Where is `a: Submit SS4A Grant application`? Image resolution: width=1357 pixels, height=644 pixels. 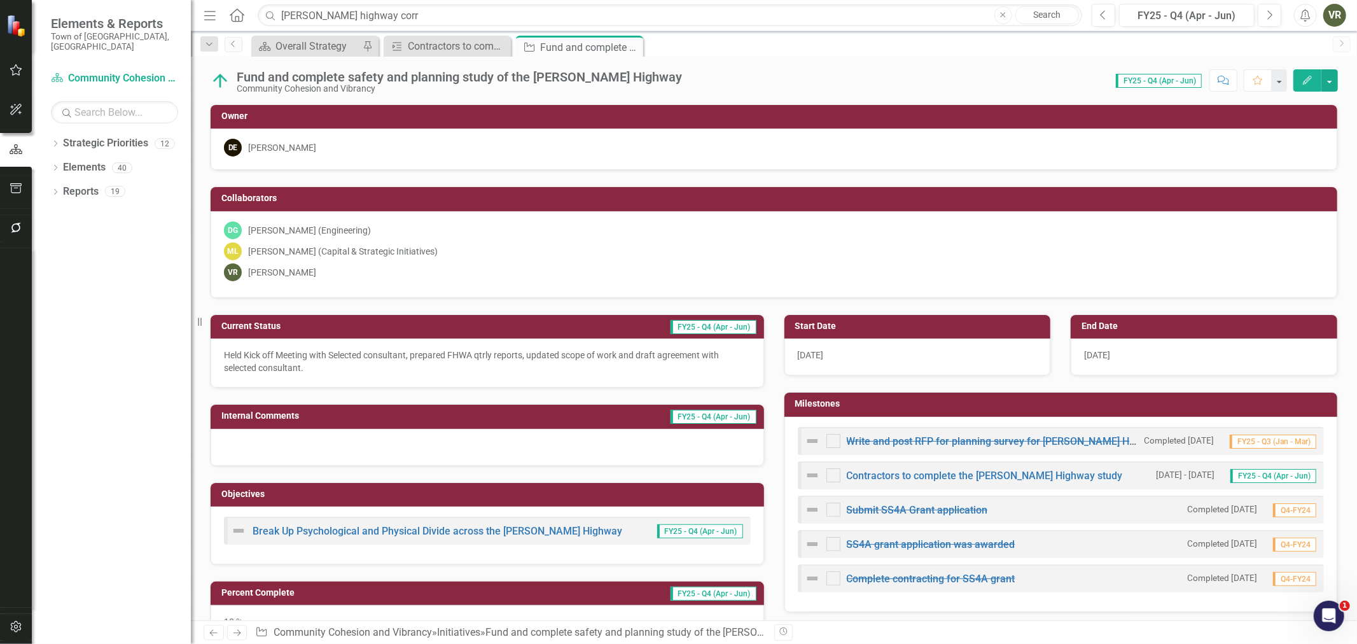
a: Submit SS4A Grant application is located at coordinates (918, 510).